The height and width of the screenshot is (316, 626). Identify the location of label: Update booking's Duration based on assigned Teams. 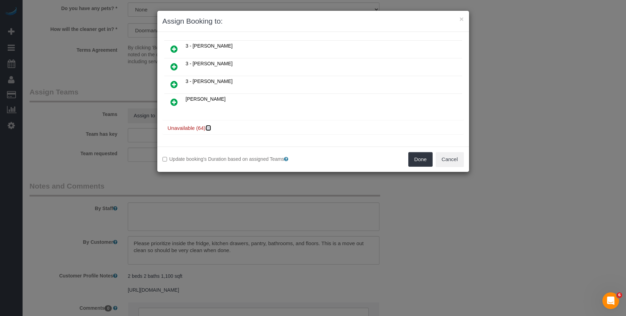
(235, 159).